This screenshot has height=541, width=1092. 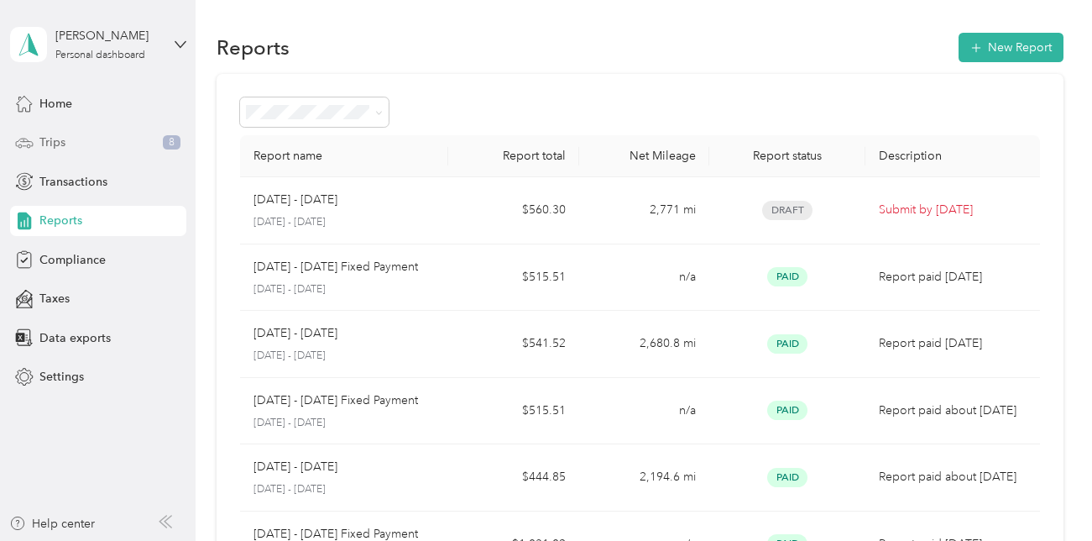 What do you see at coordinates (100, 55) in the screenshot?
I see `div: Personal dashboard` at bounding box center [100, 55].